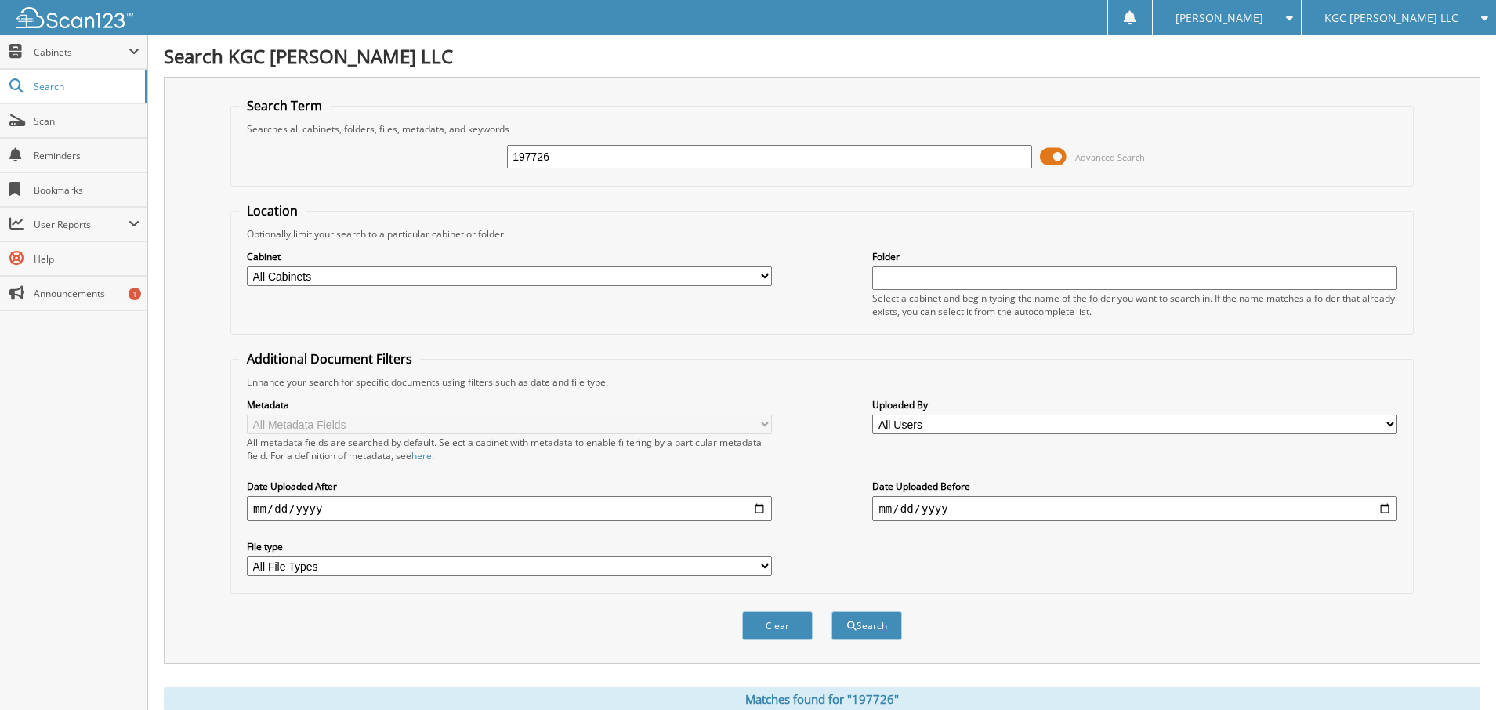  Describe the element at coordinates (329, 359) in the screenshot. I see `legend: Additional Document Filters` at that location.